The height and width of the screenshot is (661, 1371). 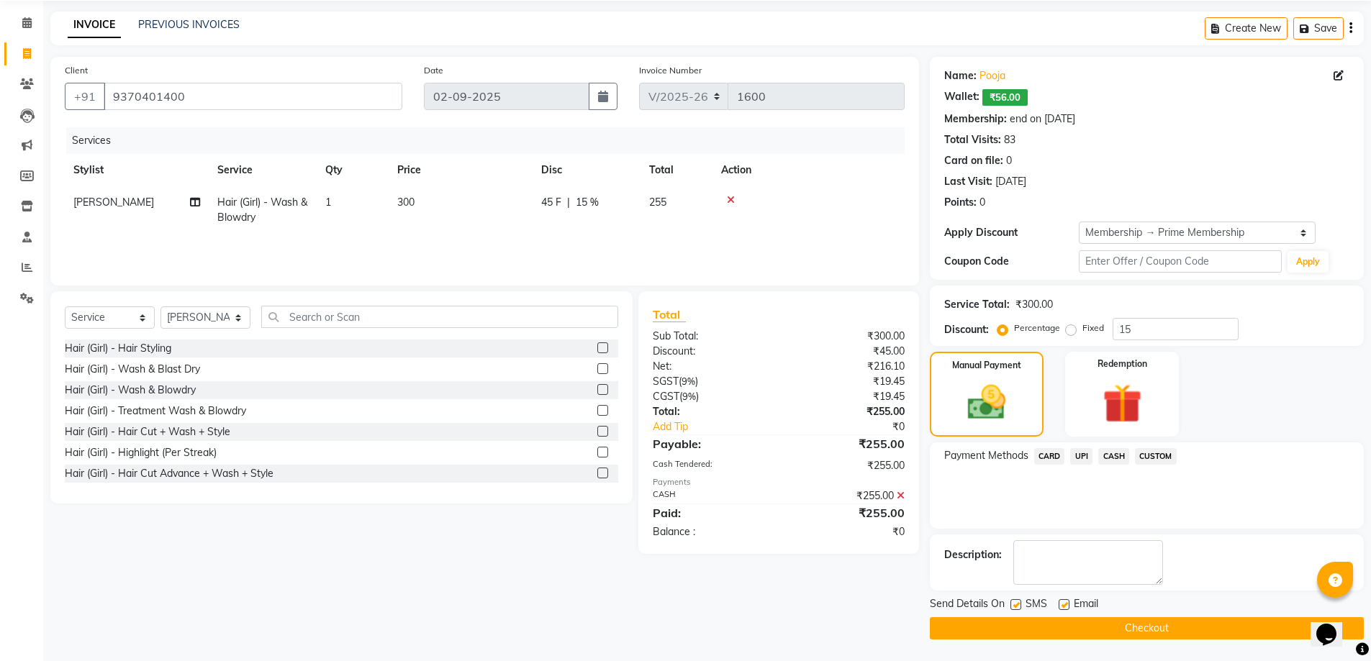 I want to click on a: Add Tip, so click(x=721, y=427).